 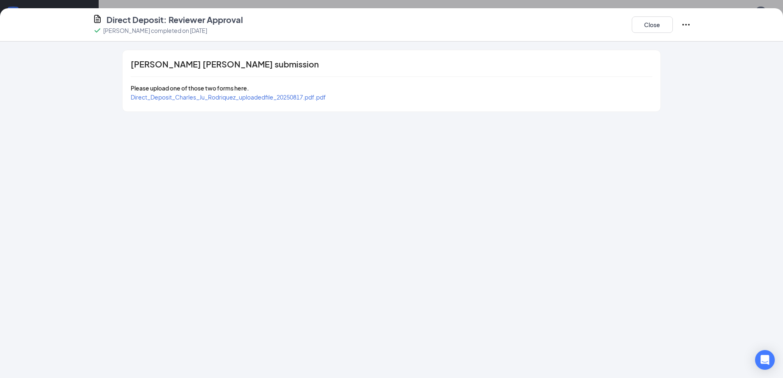 What do you see at coordinates (228, 97) in the screenshot?
I see `a: Direct_Deposit_Charles_Ju_Rodriquez_uploadedfile_20250817.pdf.pdf` at bounding box center [228, 97].